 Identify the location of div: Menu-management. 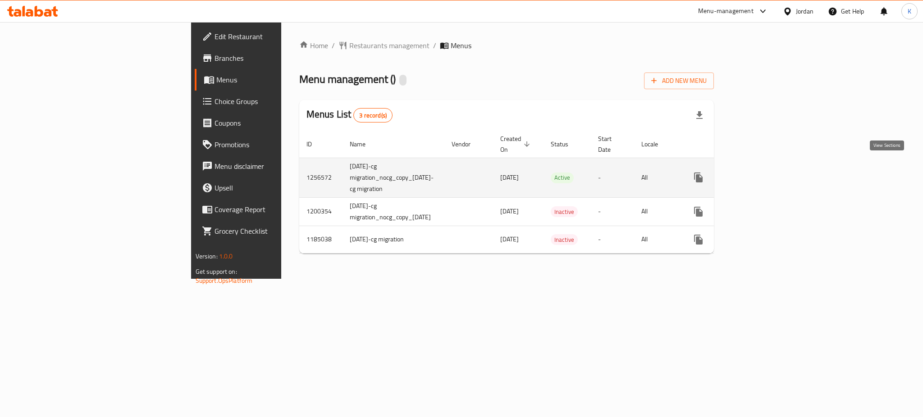
(725, 11).